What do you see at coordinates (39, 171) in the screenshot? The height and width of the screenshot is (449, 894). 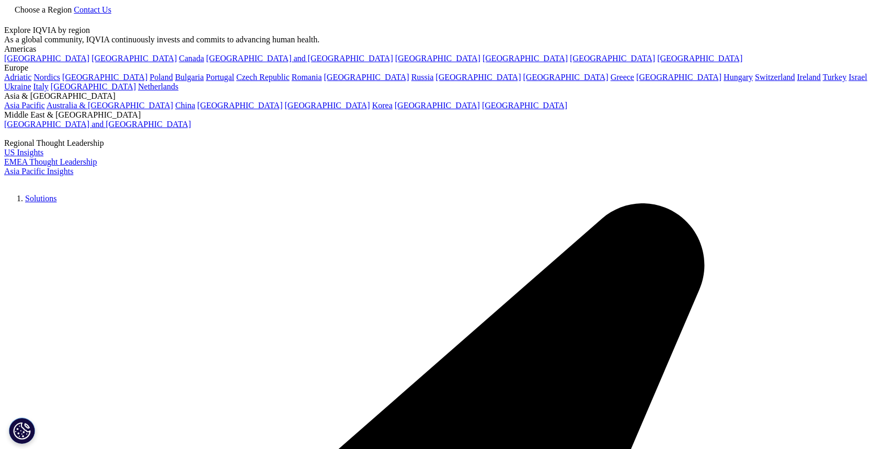 I see `span: Asia Pacific Insights` at bounding box center [39, 171].